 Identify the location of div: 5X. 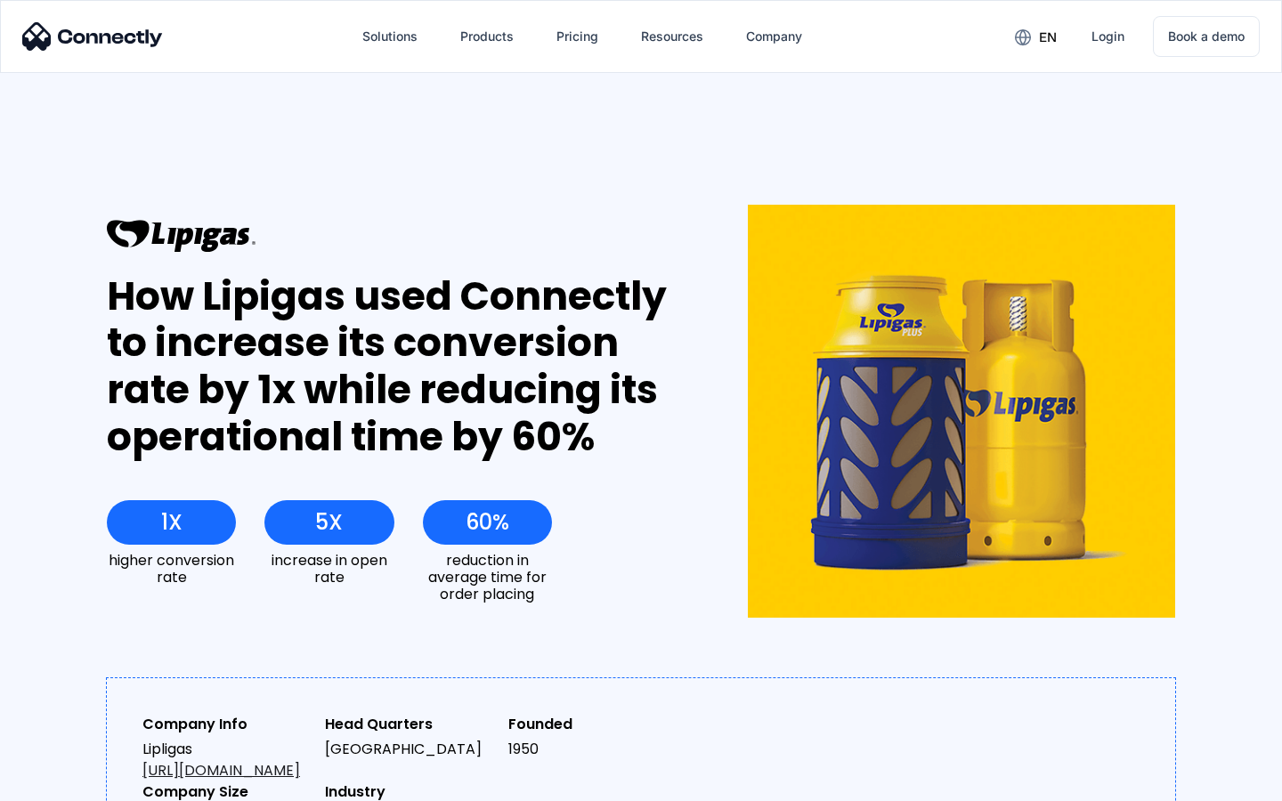
(328, 522).